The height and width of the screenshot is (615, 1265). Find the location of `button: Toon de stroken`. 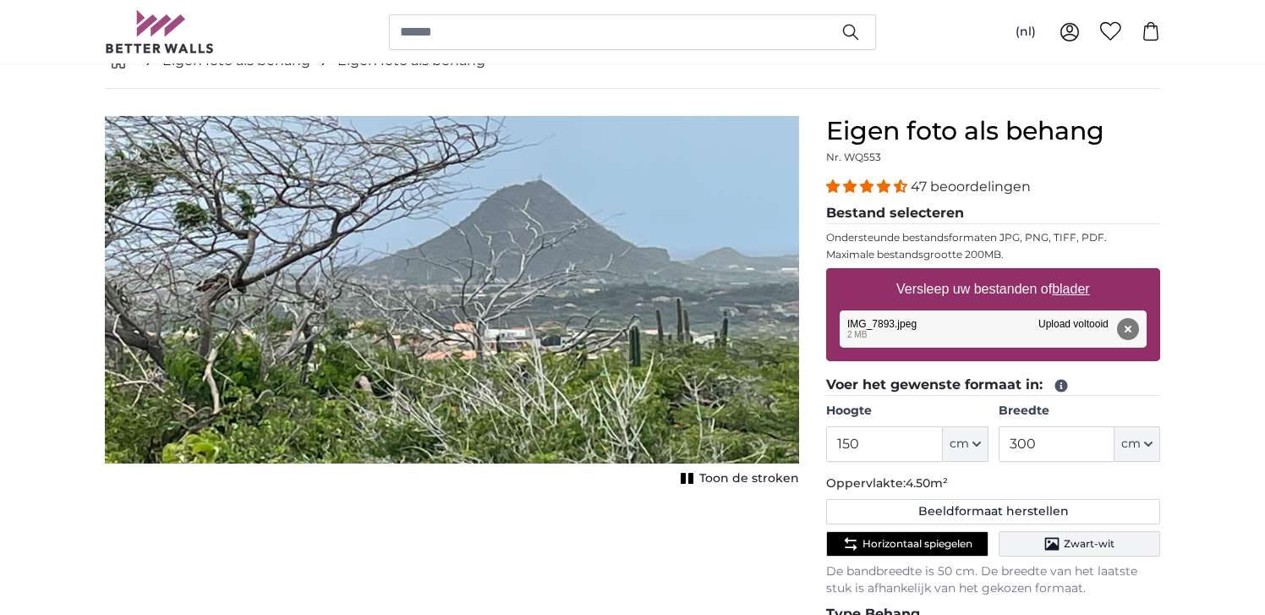

button: Toon de stroken is located at coordinates (737, 479).